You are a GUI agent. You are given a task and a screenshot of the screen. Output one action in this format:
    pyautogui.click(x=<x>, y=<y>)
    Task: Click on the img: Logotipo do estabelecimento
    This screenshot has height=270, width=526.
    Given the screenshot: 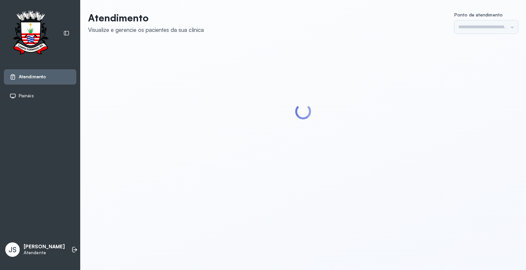 What is the action you would take?
    pyautogui.click(x=31, y=33)
    